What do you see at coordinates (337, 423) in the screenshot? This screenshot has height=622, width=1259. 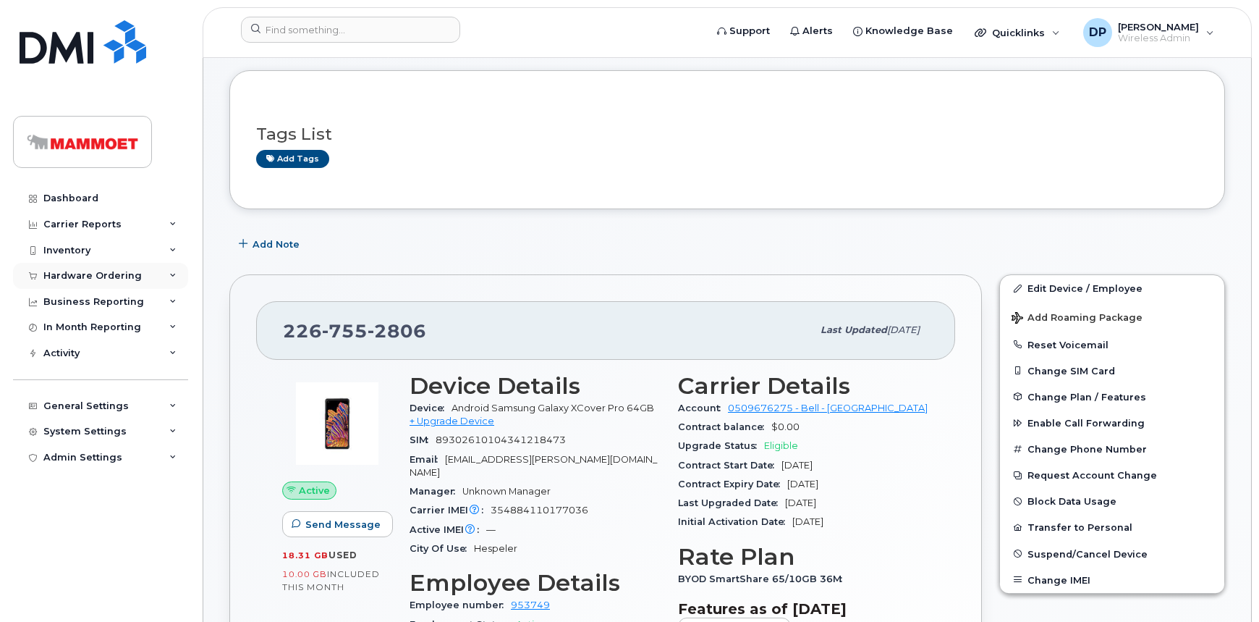 I see `img: image20231002-3703462-1j6kzr9.jpeg` at bounding box center [337, 423].